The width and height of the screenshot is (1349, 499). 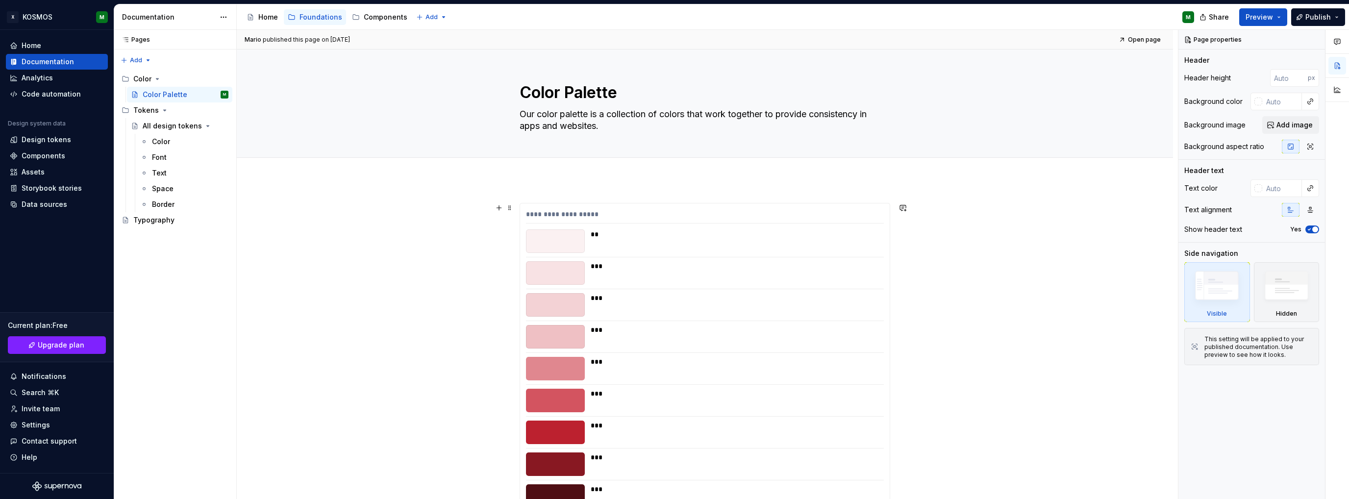 I want to click on div: Background aspect ratio, so click(x=1224, y=147).